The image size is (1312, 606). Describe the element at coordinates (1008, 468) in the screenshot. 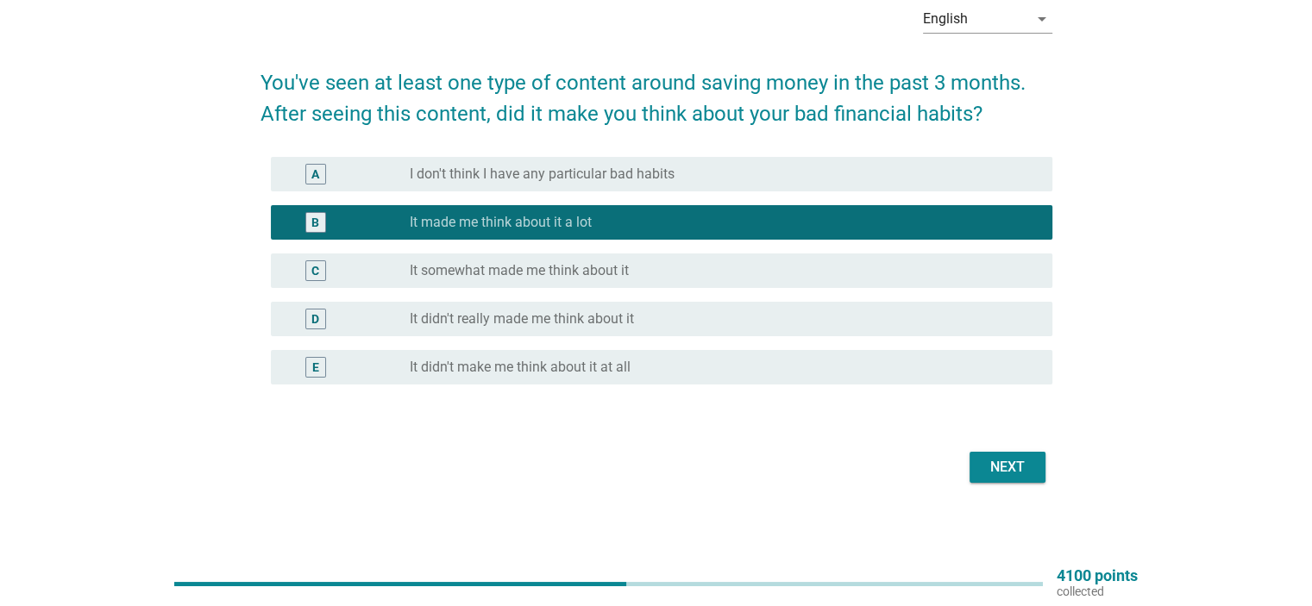

I see `button: Next` at that location.